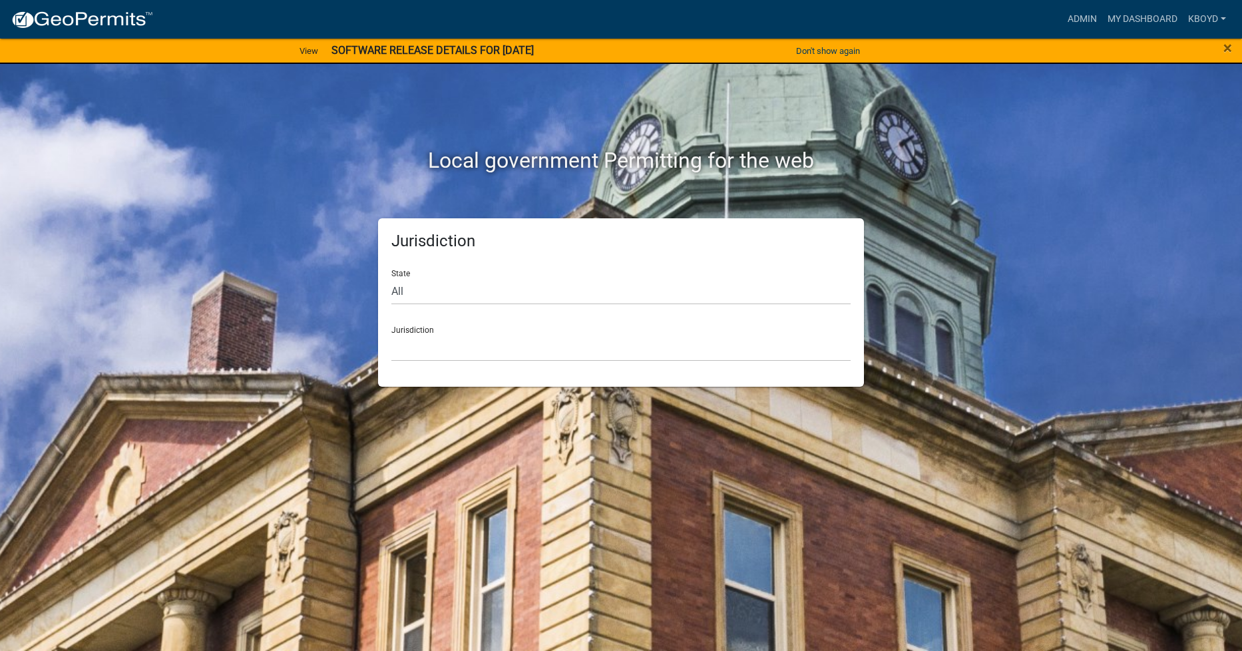 The height and width of the screenshot is (651, 1242). Describe the element at coordinates (1082, 19) in the screenshot. I see `a: Admin` at that location.